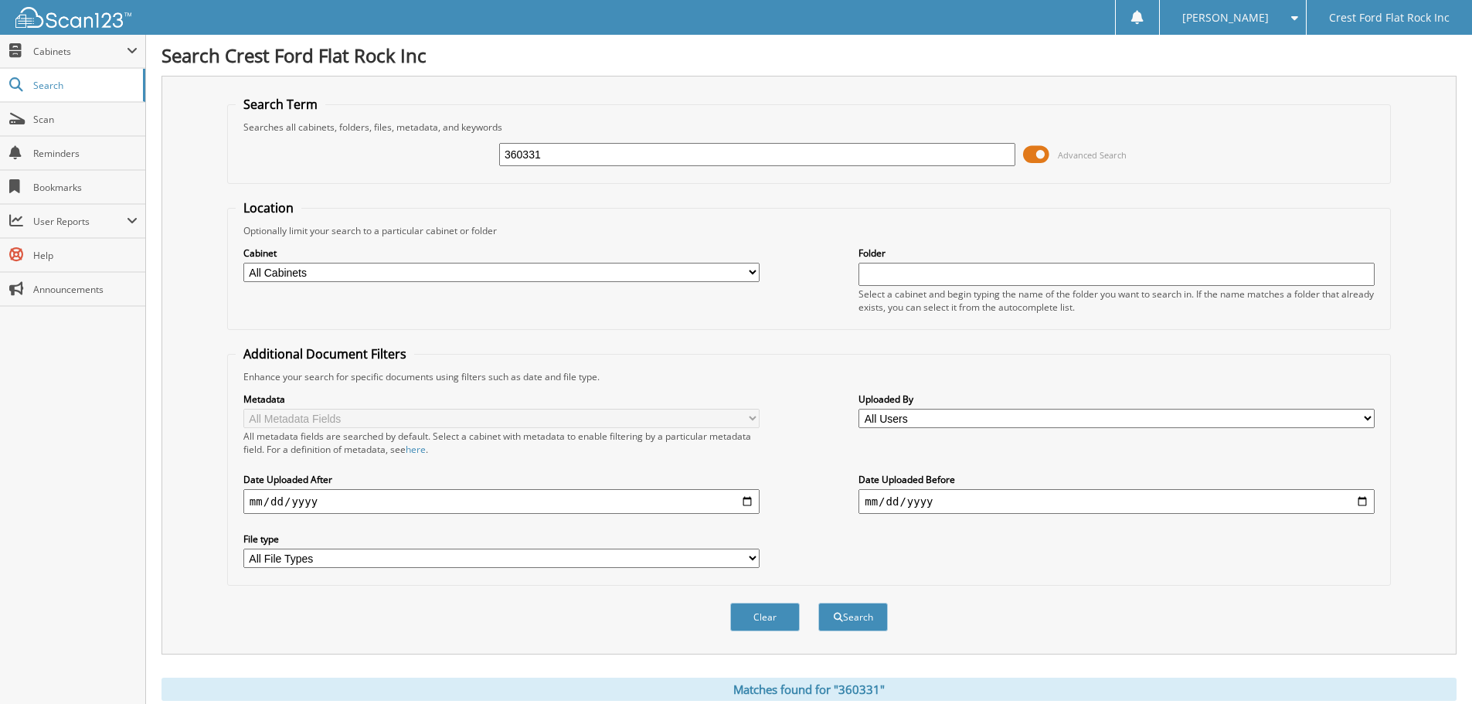  What do you see at coordinates (85, 289) in the screenshot?
I see `span: Announcements` at bounding box center [85, 289].